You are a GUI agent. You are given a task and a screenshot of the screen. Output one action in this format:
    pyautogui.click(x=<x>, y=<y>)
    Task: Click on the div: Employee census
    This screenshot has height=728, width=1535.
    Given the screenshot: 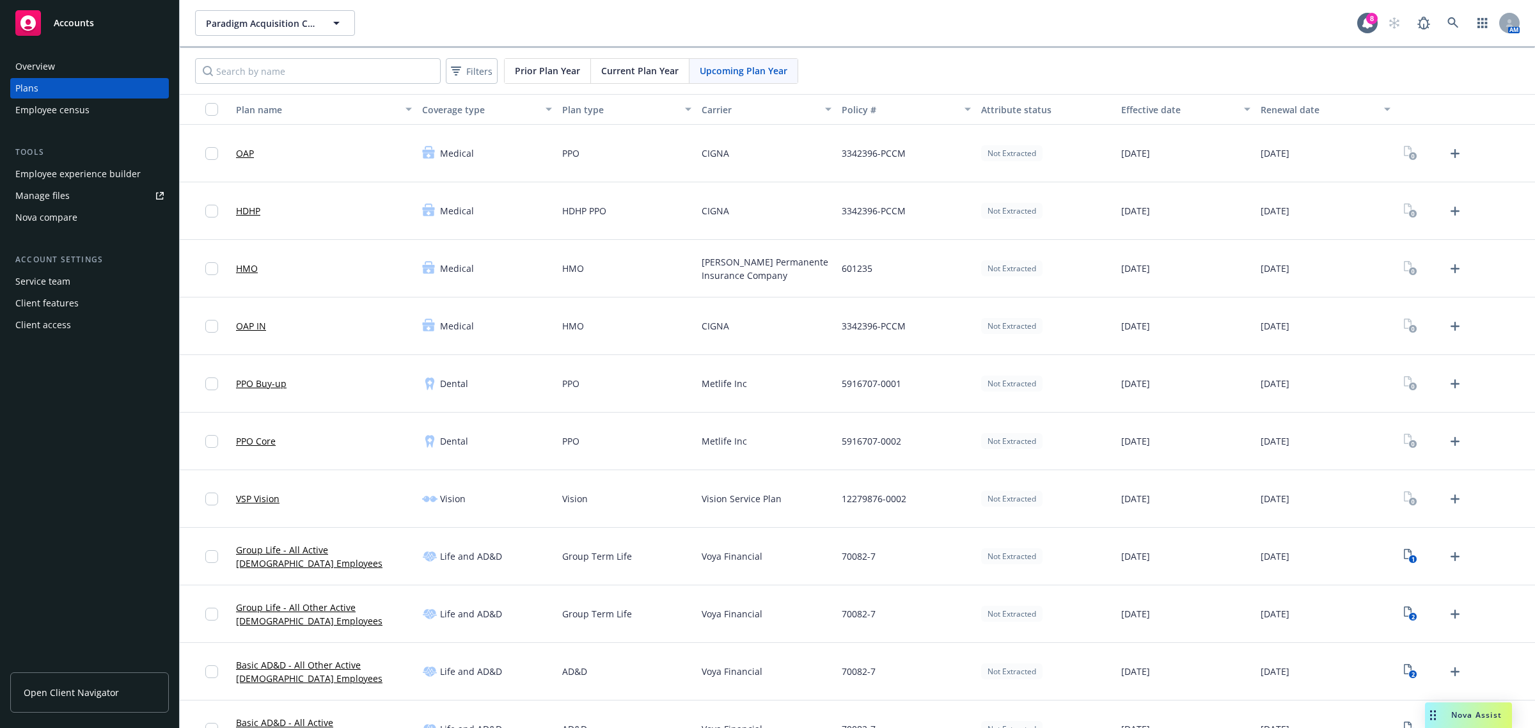 What is the action you would take?
    pyautogui.click(x=52, y=110)
    